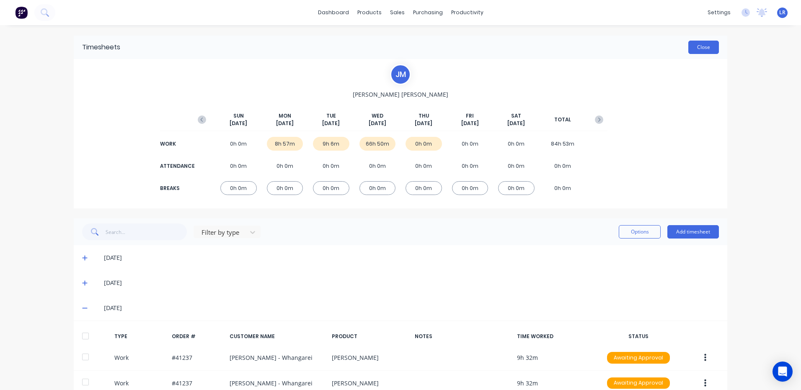 This screenshot has height=390, width=801. Describe the element at coordinates (140, 337) in the screenshot. I see `div: TYPE` at that location.